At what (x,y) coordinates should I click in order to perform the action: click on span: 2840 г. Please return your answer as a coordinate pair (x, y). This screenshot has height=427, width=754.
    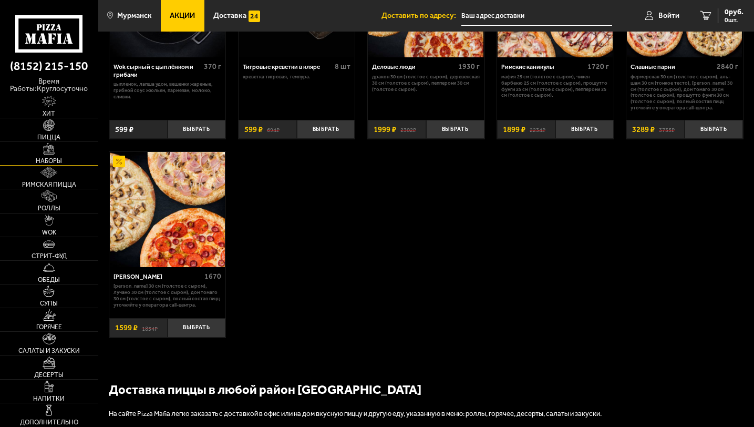
    Looking at the image, I should click on (727, 66).